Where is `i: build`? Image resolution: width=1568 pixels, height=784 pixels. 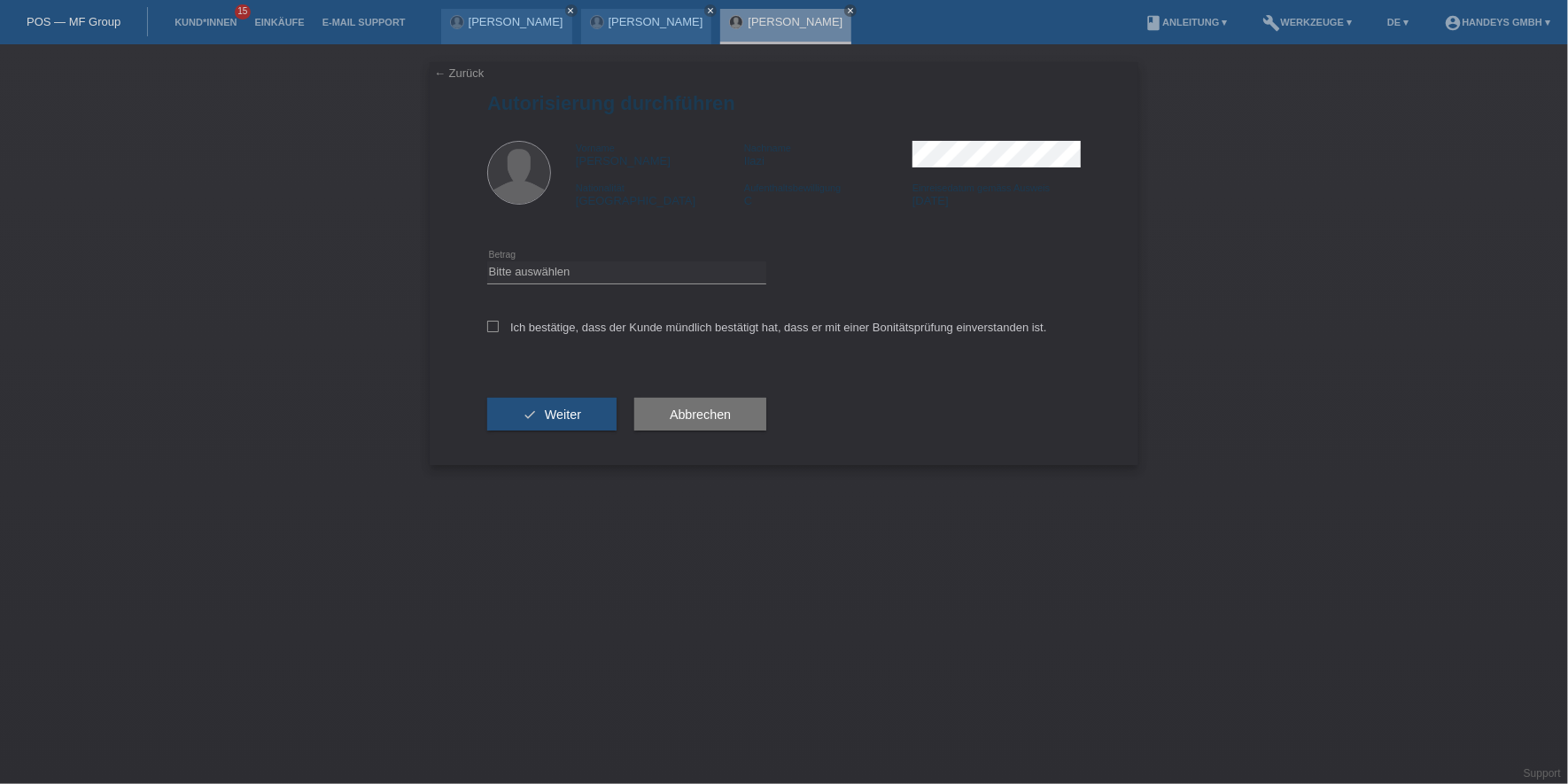 i: build is located at coordinates (1272, 23).